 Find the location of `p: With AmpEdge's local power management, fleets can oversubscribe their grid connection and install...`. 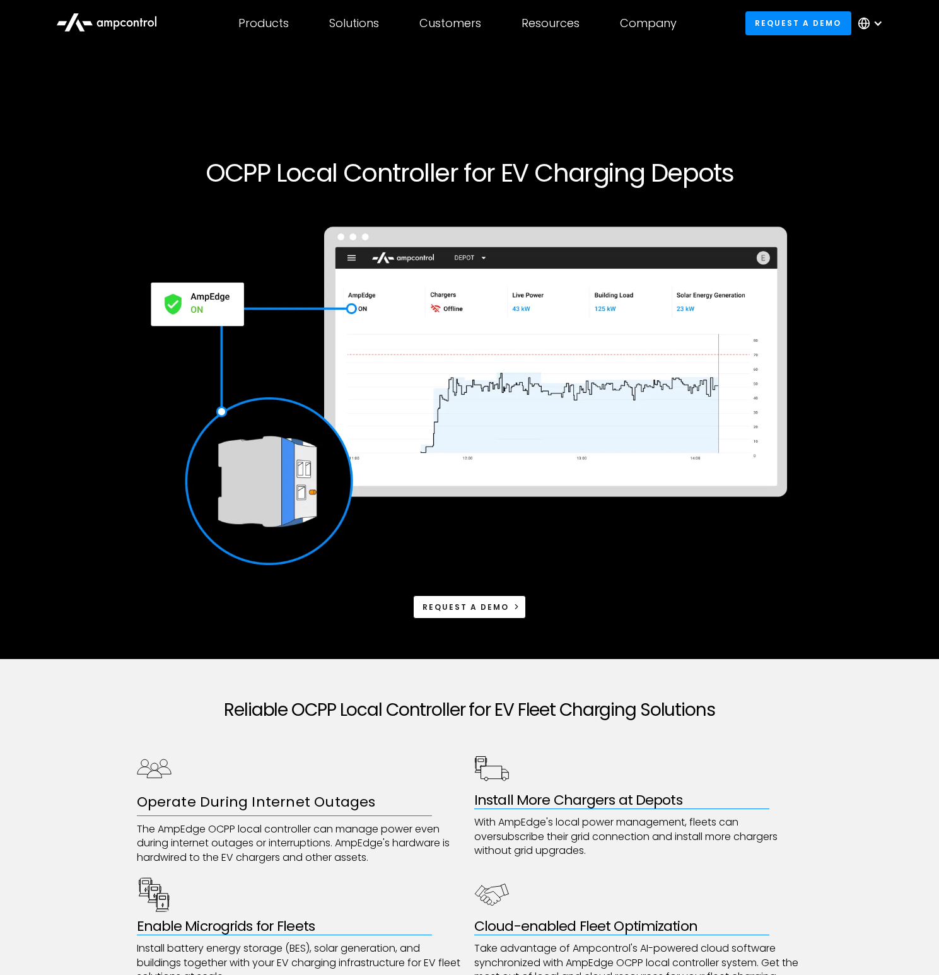

p: With AmpEdge's local power management, fleets can oversubscribe their grid connection and install... is located at coordinates (638, 836).